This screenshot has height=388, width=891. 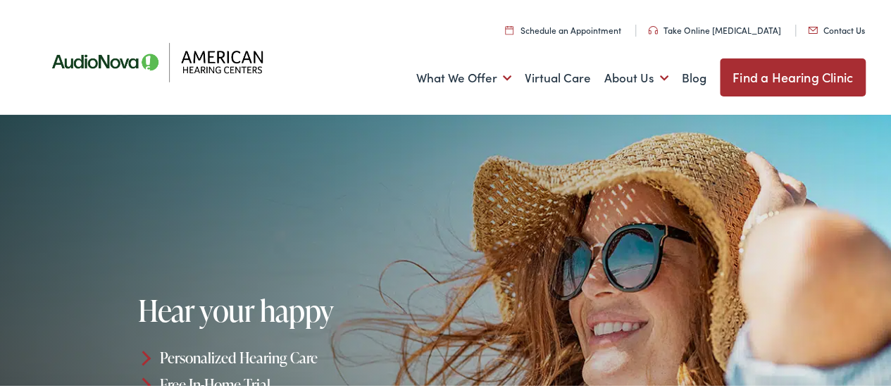 What do you see at coordinates (563, 27) in the screenshot?
I see `a: Schedule an Appointment` at bounding box center [563, 27].